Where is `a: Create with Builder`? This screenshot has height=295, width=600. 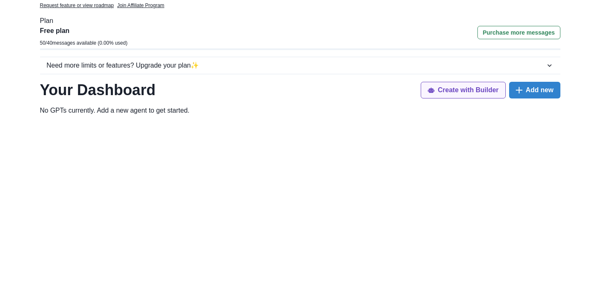
a: Create with Builder is located at coordinates (463, 90).